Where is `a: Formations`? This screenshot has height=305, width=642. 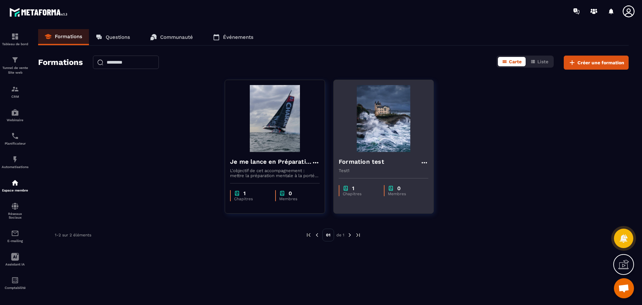 a: Formations is located at coordinates (64, 37).